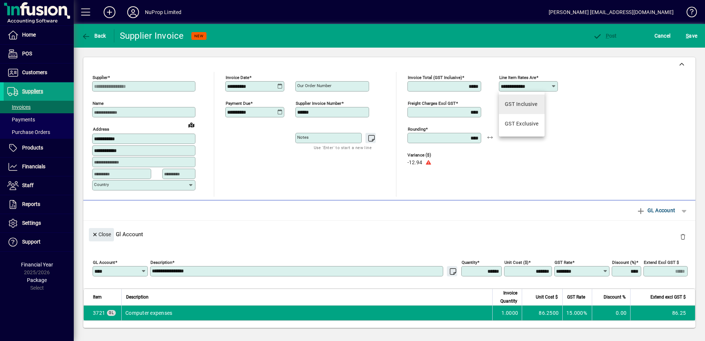 This screenshot has width=705, height=341. What do you see at coordinates (655, 210) in the screenshot?
I see `span: GL Account` at bounding box center [655, 210].